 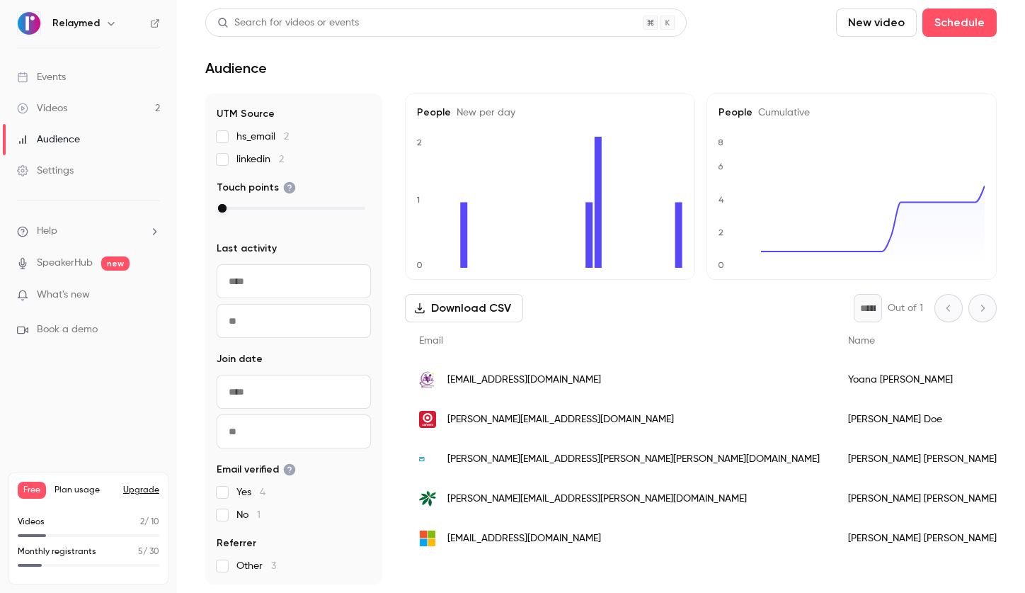 I want to click on div: Settings, so click(x=45, y=171).